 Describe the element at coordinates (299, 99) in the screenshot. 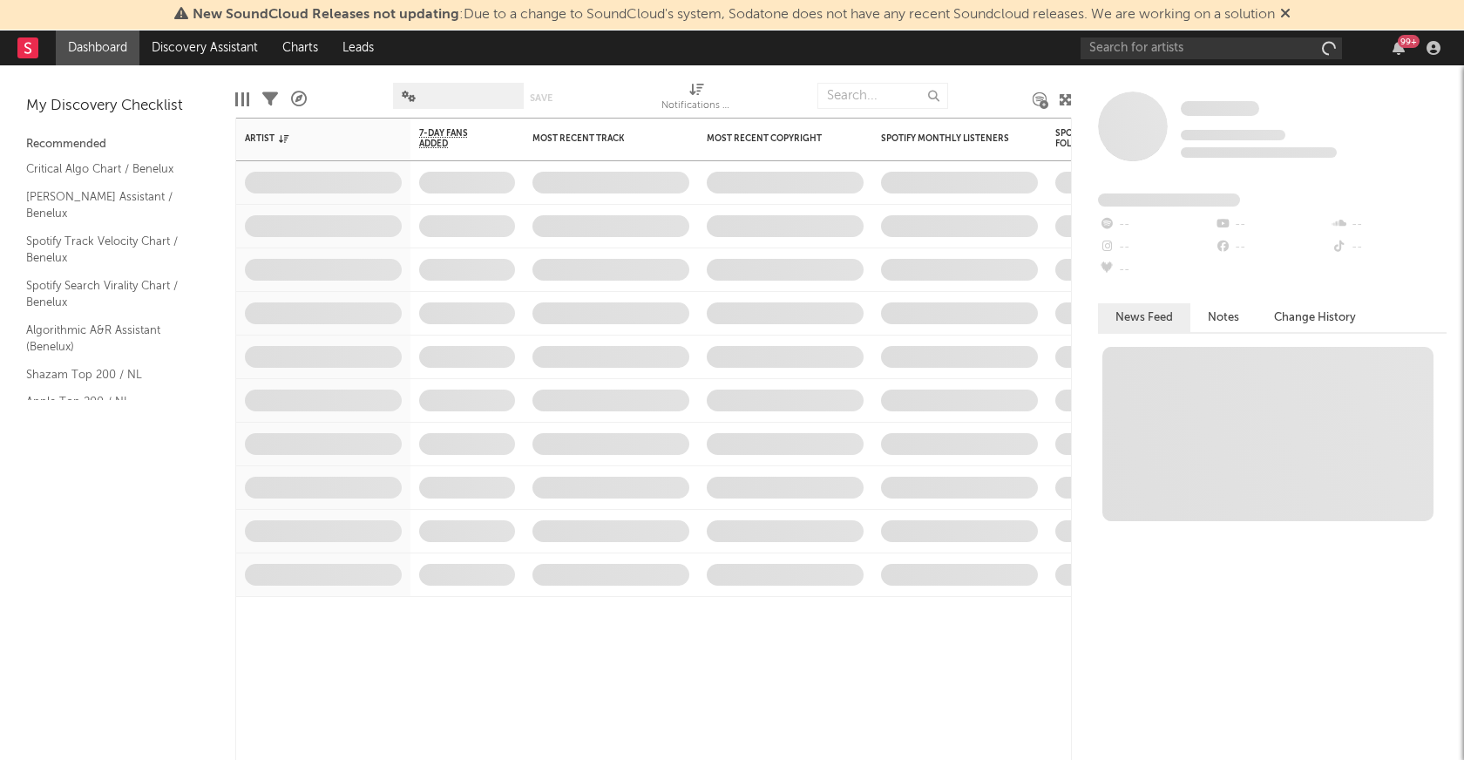

I see `div: A&R Pipeline` at that location.